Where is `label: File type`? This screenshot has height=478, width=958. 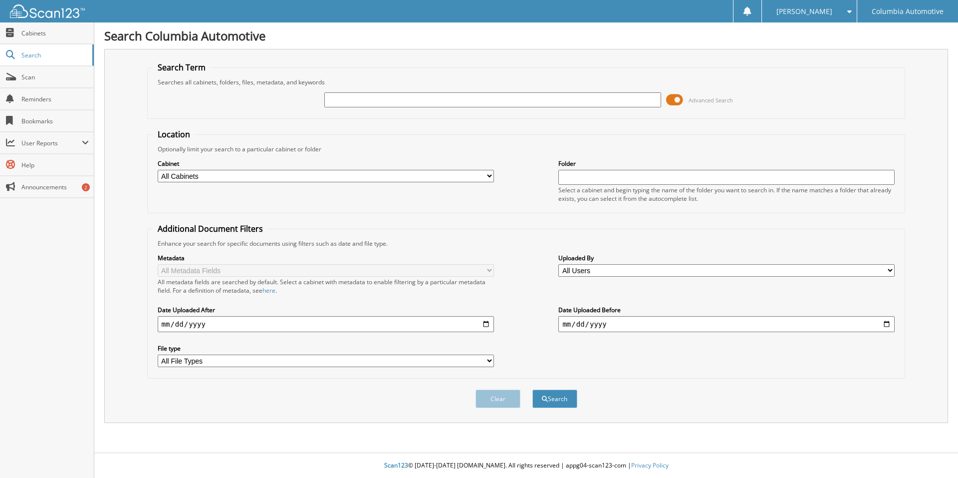
label: File type is located at coordinates (326, 348).